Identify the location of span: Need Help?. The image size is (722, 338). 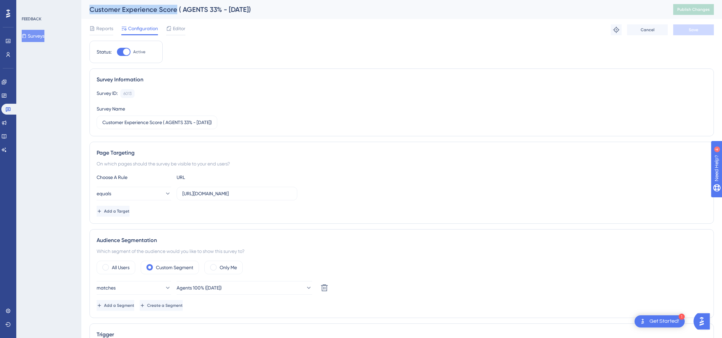
(29, 6).